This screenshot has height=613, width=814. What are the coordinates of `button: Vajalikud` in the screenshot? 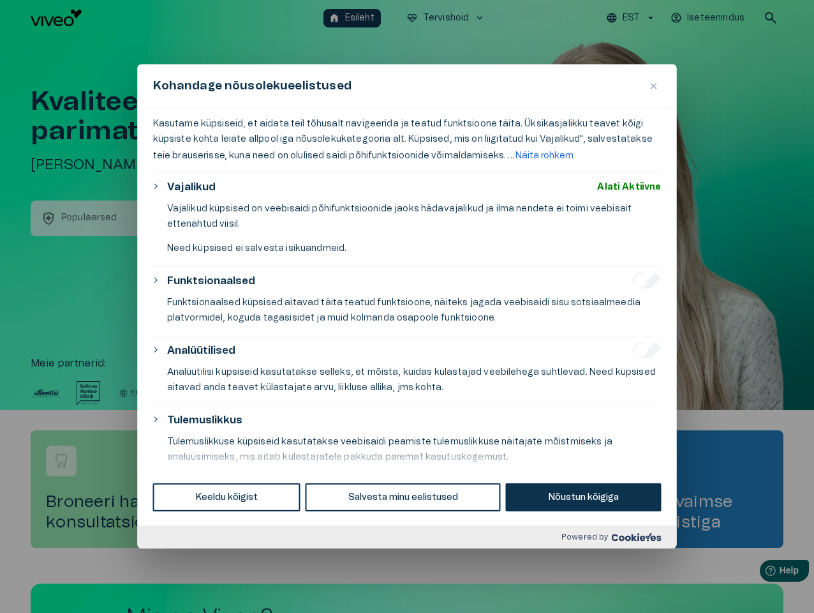 It's located at (191, 187).